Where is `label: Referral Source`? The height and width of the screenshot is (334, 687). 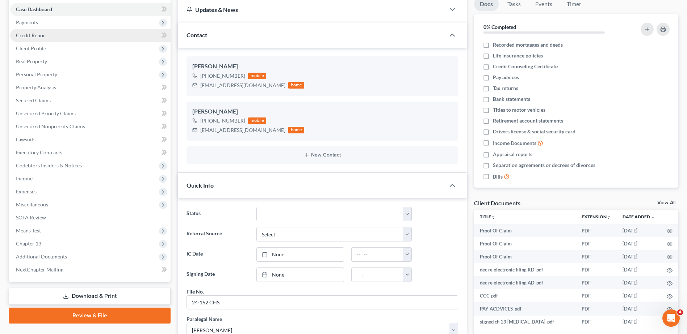
label: Referral Source is located at coordinates (218, 235).